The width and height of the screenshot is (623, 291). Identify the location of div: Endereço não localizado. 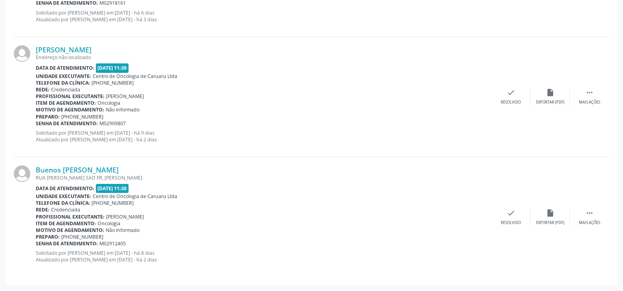
(264, 57).